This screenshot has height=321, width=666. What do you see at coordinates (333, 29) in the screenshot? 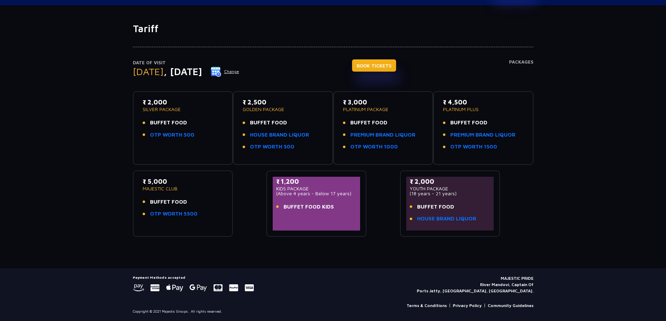
I see `h1: Tariff` at bounding box center [333, 29].